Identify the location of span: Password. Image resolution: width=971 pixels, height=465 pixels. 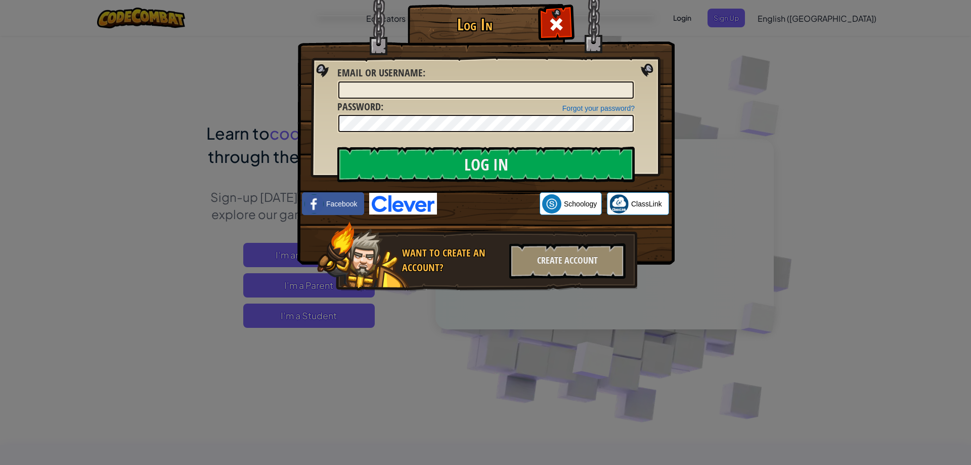
(359, 106).